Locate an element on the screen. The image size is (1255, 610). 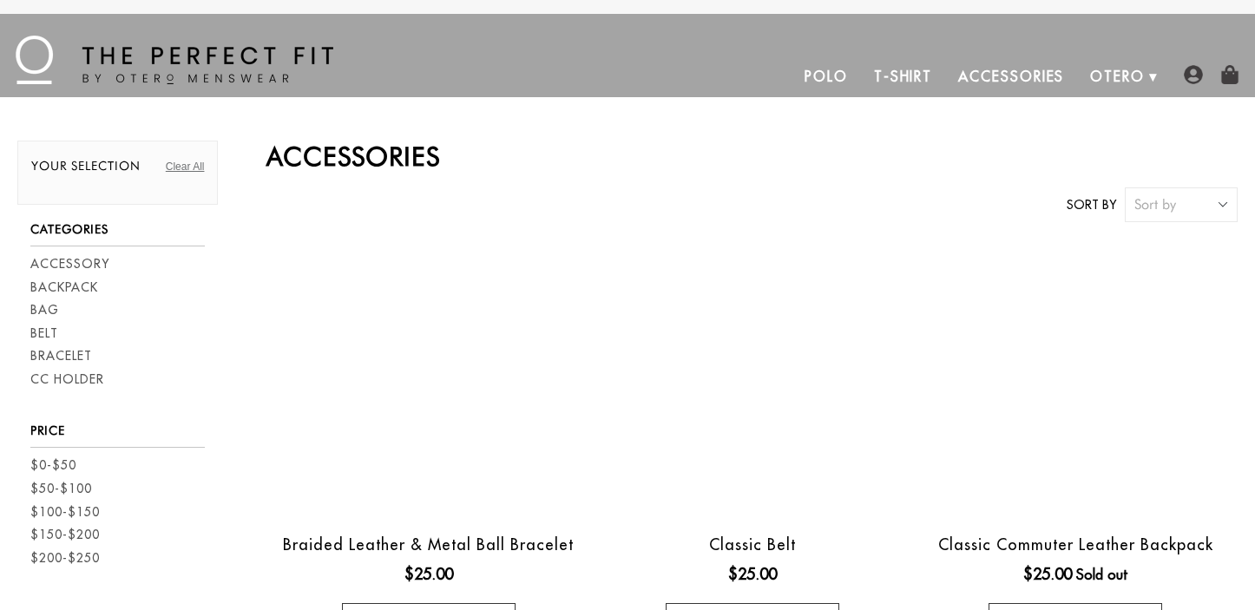
img: shopping-bag-icon.png is located at coordinates (1230, 75).